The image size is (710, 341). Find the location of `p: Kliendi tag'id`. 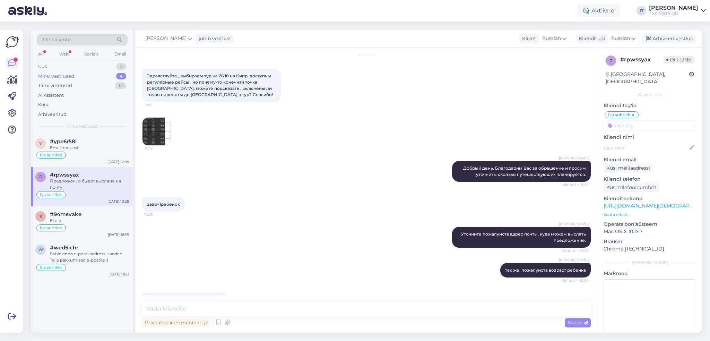

p: Kliendi tag'id is located at coordinates (650, 105).